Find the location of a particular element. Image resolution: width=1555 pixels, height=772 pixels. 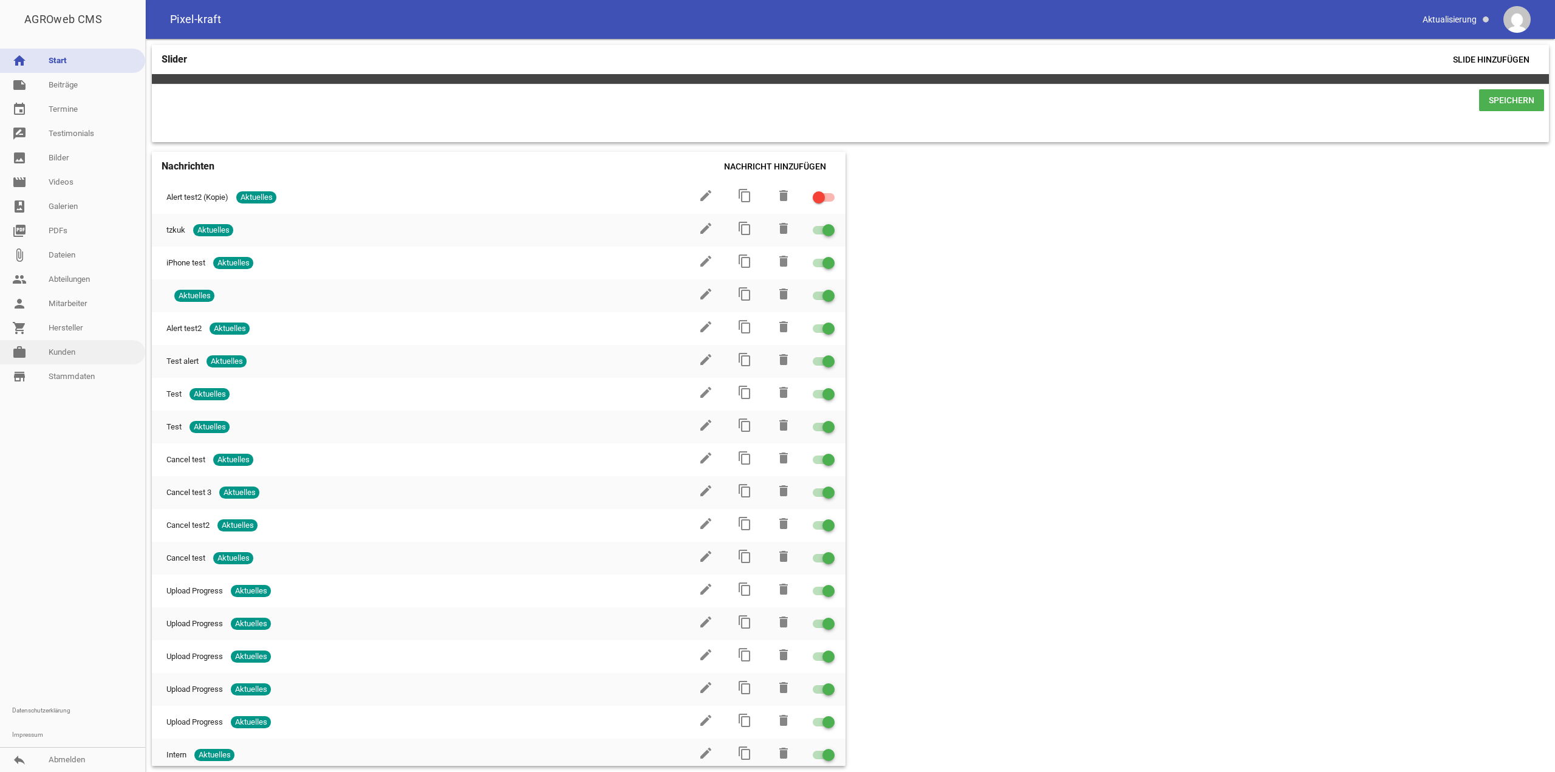

i: photo_album is located at coordinates (19, 207).